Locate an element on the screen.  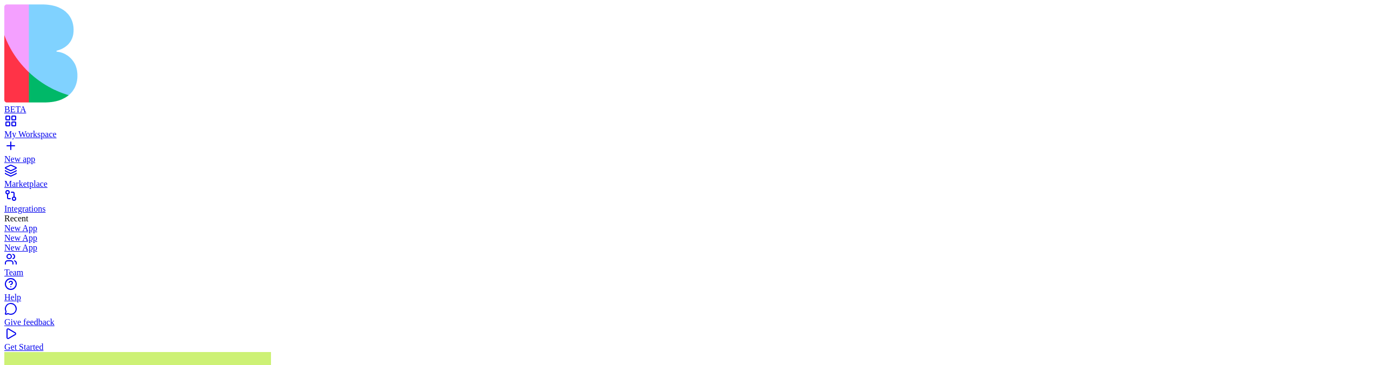
a: New app is located at coordinates (691, 154).